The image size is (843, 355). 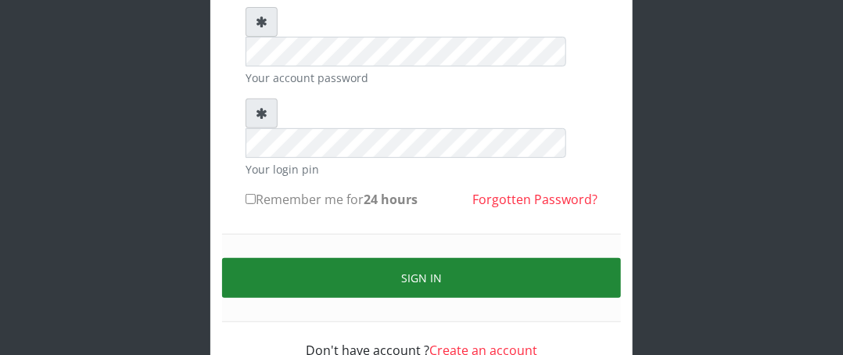 I want to click on small: Your account password, so click(x=421, y=77).